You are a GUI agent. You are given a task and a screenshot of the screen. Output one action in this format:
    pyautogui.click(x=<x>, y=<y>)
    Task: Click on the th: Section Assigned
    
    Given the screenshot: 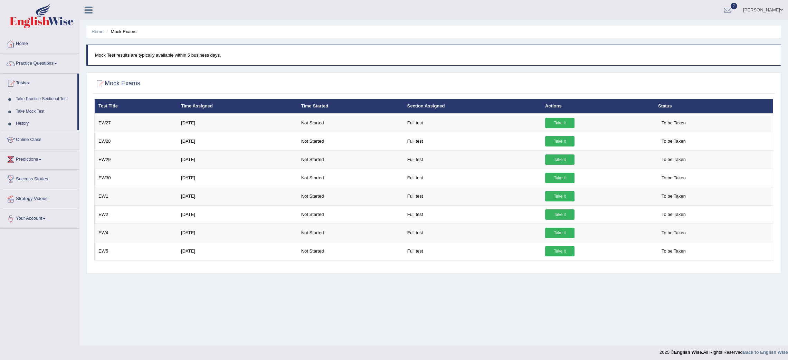 What is the action you would take?
    pyautogui.click(x=472, y=106)
    